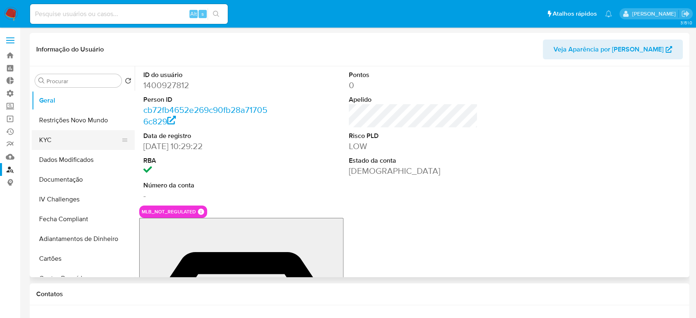  I want to click on dt: Person ID, so click(207, 100).